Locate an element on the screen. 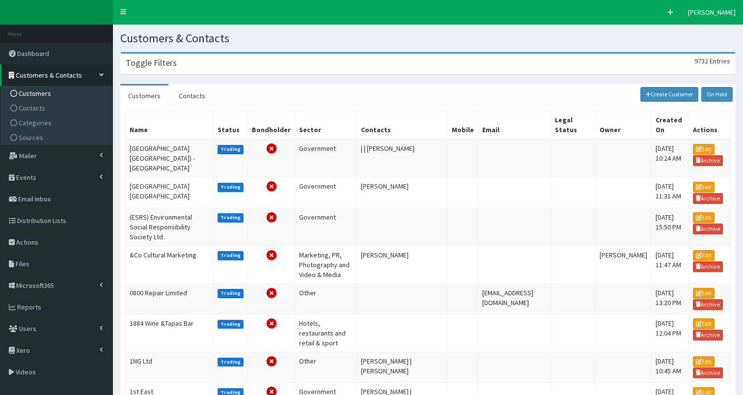  a: Categories is located at coordinates (57, 123).